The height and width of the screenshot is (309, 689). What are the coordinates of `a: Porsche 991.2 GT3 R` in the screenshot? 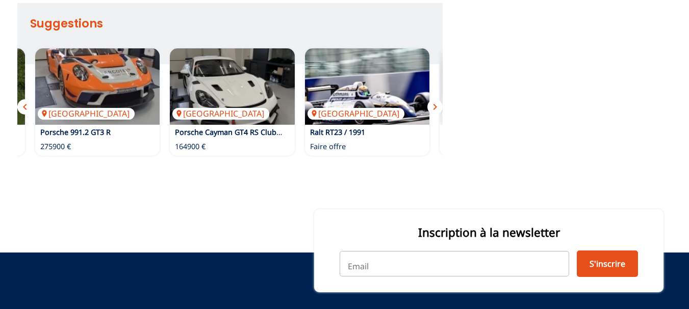 It's located at (75, 132).